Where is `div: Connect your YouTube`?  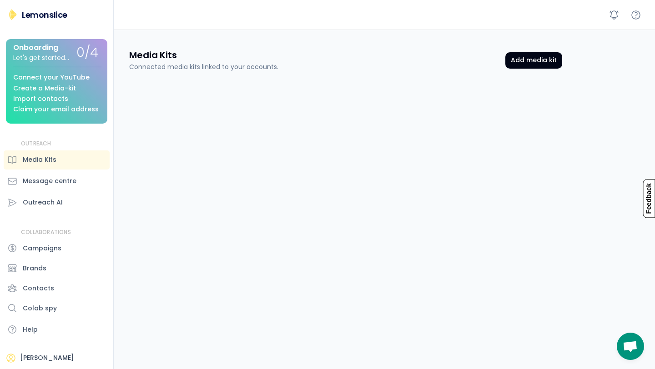
div: Connect your YouTube is located at coordinates (51, 77).